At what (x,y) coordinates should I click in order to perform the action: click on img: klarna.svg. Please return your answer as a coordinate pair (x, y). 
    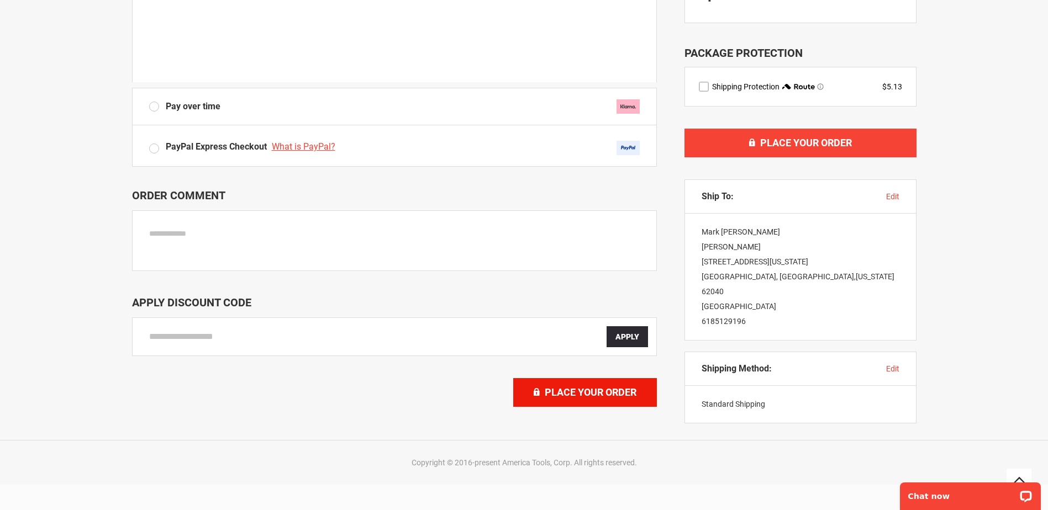
    Looking at the image, I should click on (628, 107).